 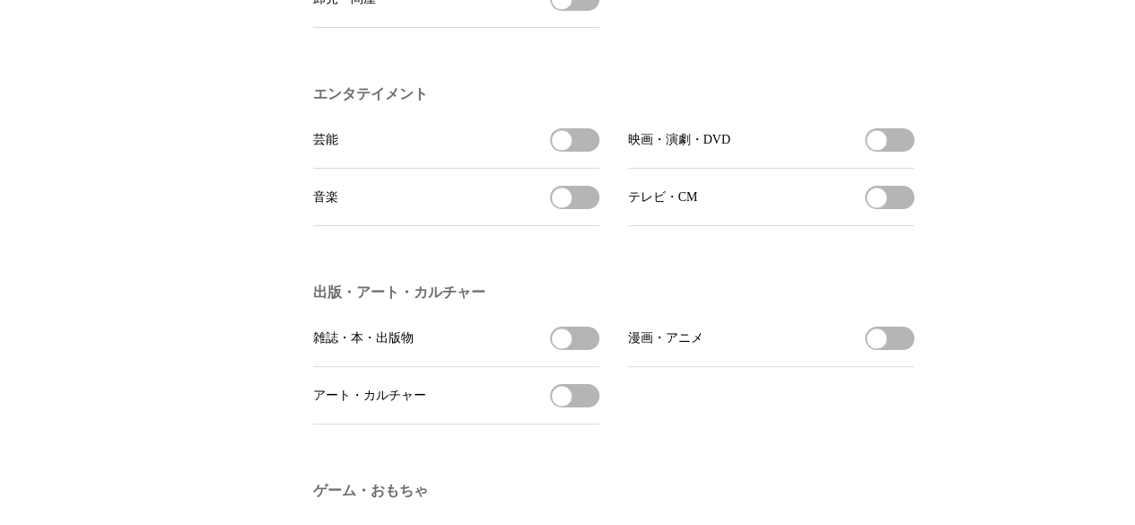 I want to click on span: 雑誌・本・出版物, so click(x=363, y=338).